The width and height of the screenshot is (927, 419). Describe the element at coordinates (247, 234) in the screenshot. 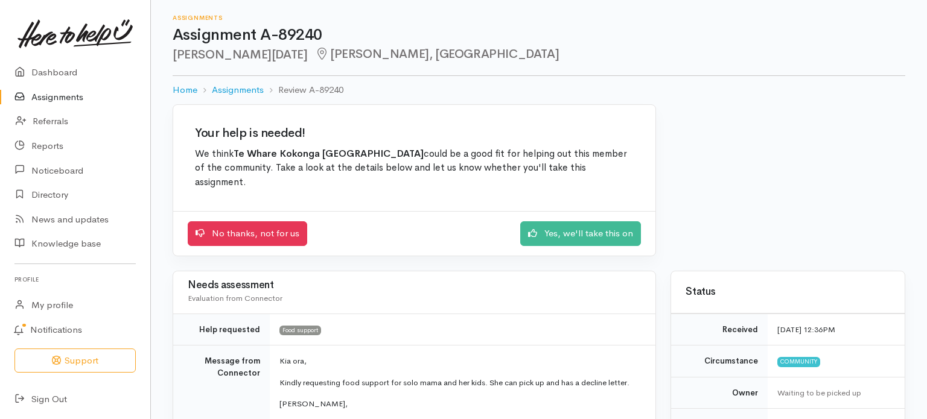

I see `a: No thanks, not for us` at that location.